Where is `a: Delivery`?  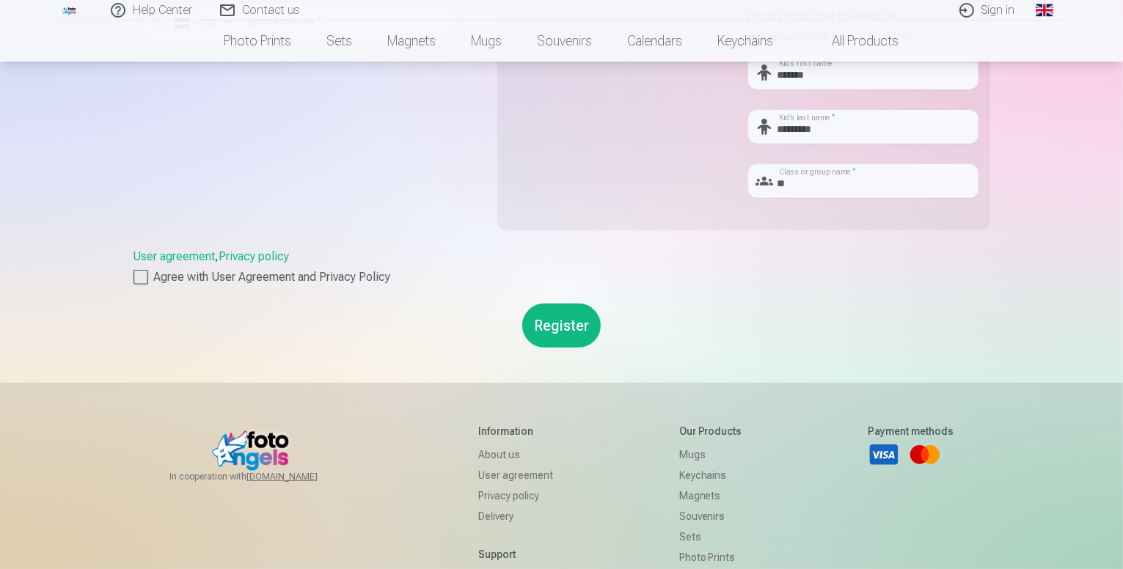
a: Delivery is located at coordinates (516, 516).